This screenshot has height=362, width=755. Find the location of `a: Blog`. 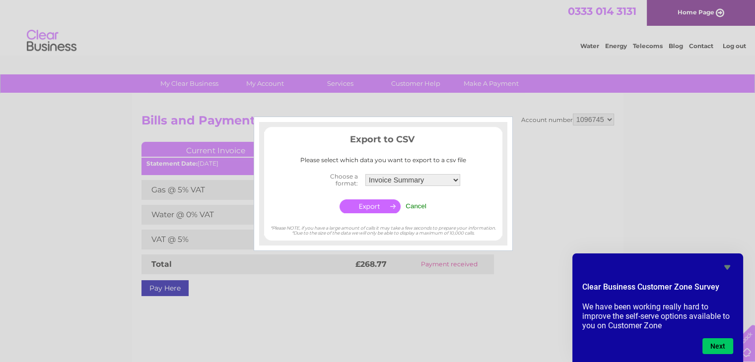

a: Blog is located at coordinates (675, 46).